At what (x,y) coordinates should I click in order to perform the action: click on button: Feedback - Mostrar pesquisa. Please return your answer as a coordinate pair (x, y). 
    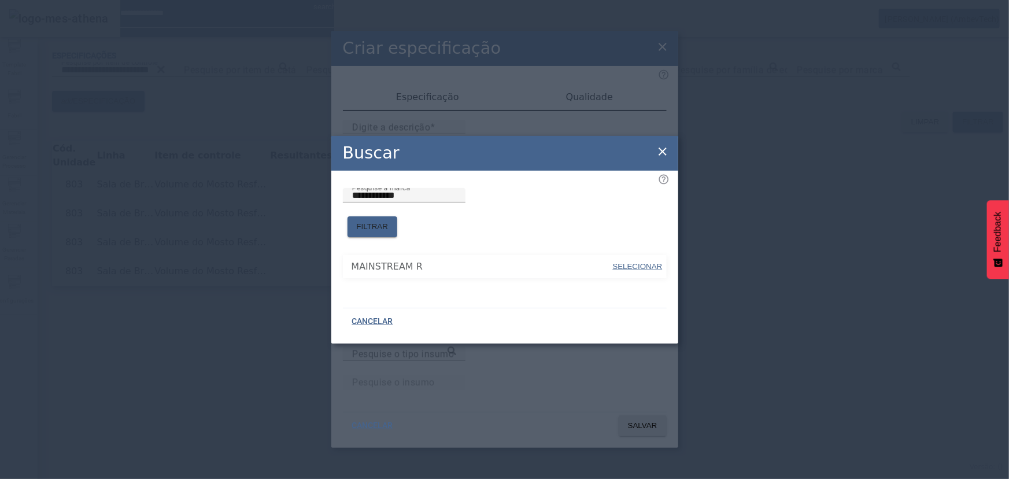
    Looking at the image, I should click on (998, 239).